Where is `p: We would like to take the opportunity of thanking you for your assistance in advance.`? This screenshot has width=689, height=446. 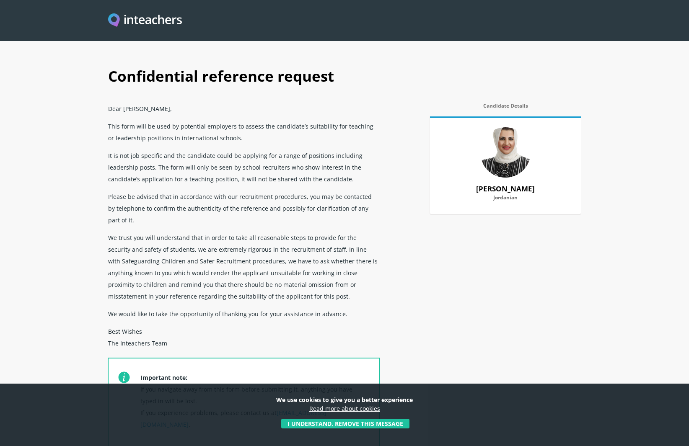 p: We would like to take the opportunity of thanking you for your assistance in advance. is located at coordinates (244, 314).